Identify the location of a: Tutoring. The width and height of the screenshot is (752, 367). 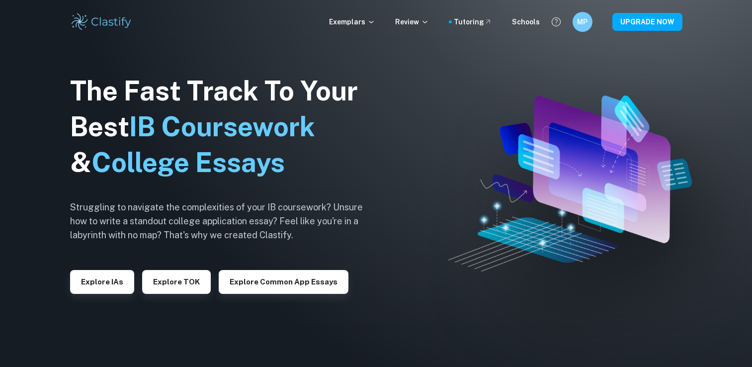
(473, 22).